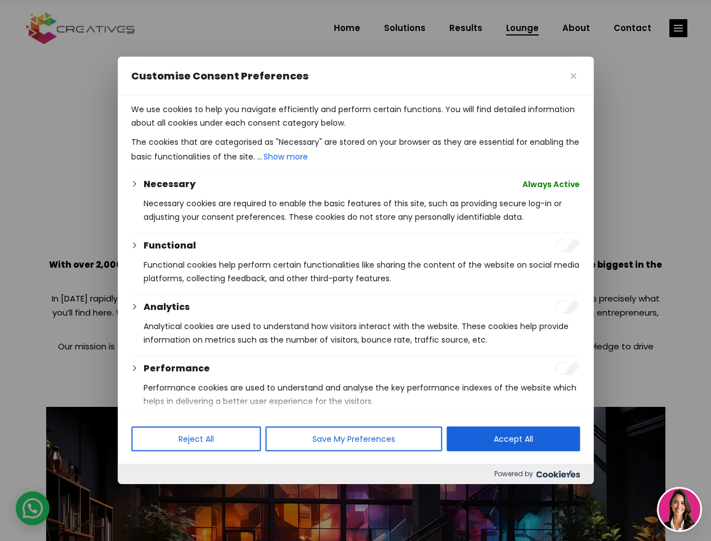  What do you see at coordinates (568, 368) in the screenshot?
I see `input: Enable Performance` at bounding box center [568, 368].